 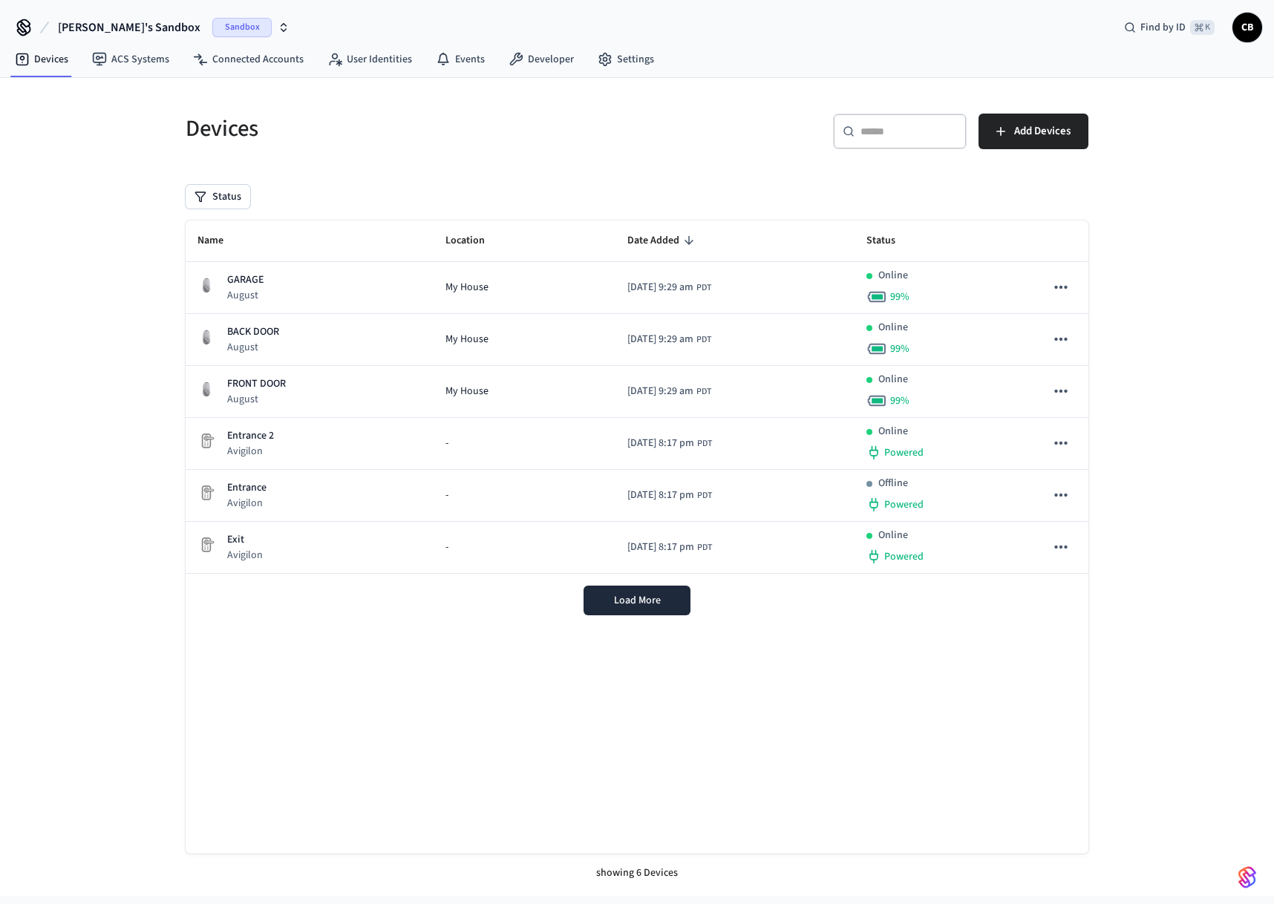 I want to click on span: ⌘ K, so click(x=1202, y=27).